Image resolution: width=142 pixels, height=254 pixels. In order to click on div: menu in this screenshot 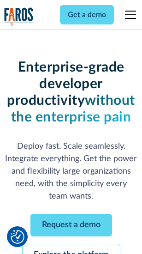, I will do `click(129, 15)`.